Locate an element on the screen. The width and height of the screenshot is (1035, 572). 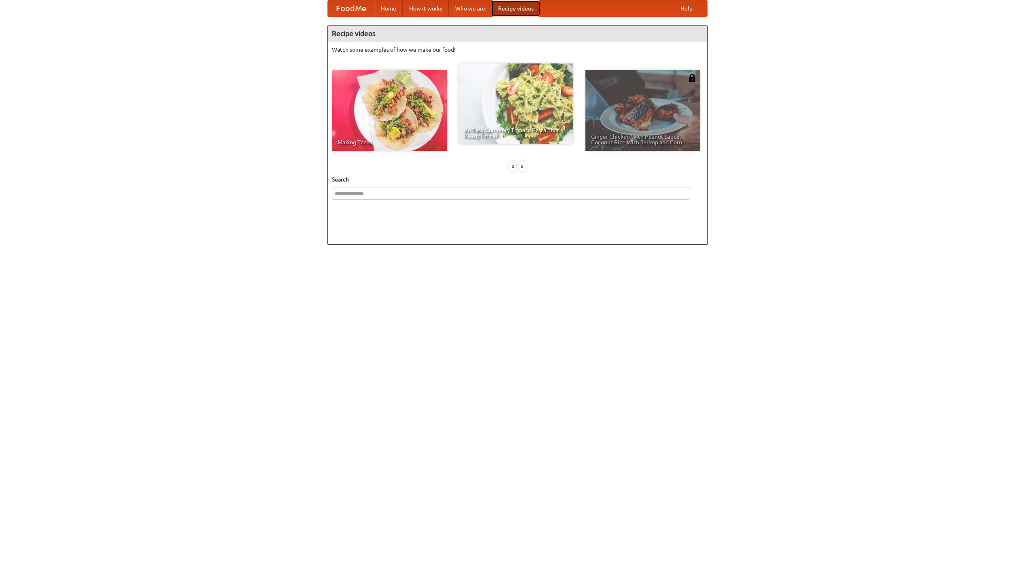
a: Home is located at coordinates (388, 8).